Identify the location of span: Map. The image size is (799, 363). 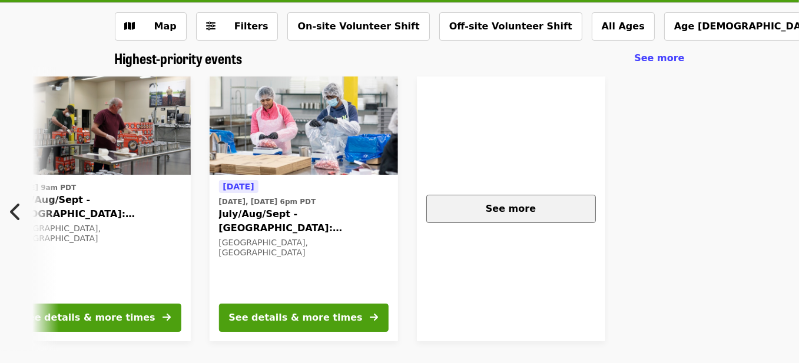
(165, 26).